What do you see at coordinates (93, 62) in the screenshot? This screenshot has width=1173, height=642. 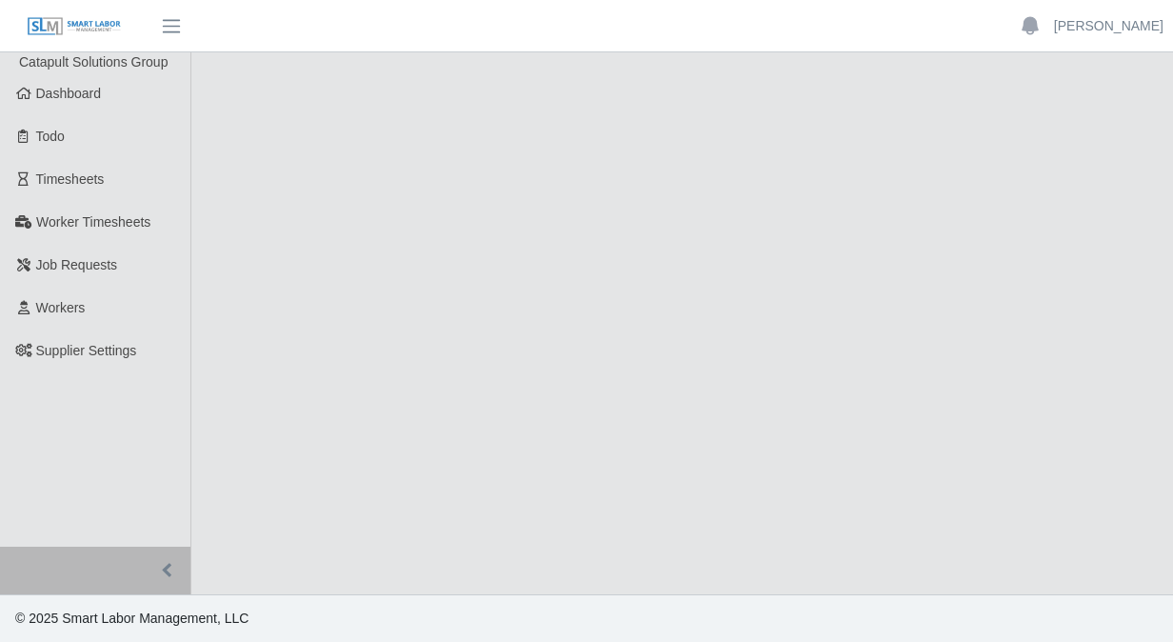 I see `span: Catapult Solutions Group` at bounding box center [93, 62].